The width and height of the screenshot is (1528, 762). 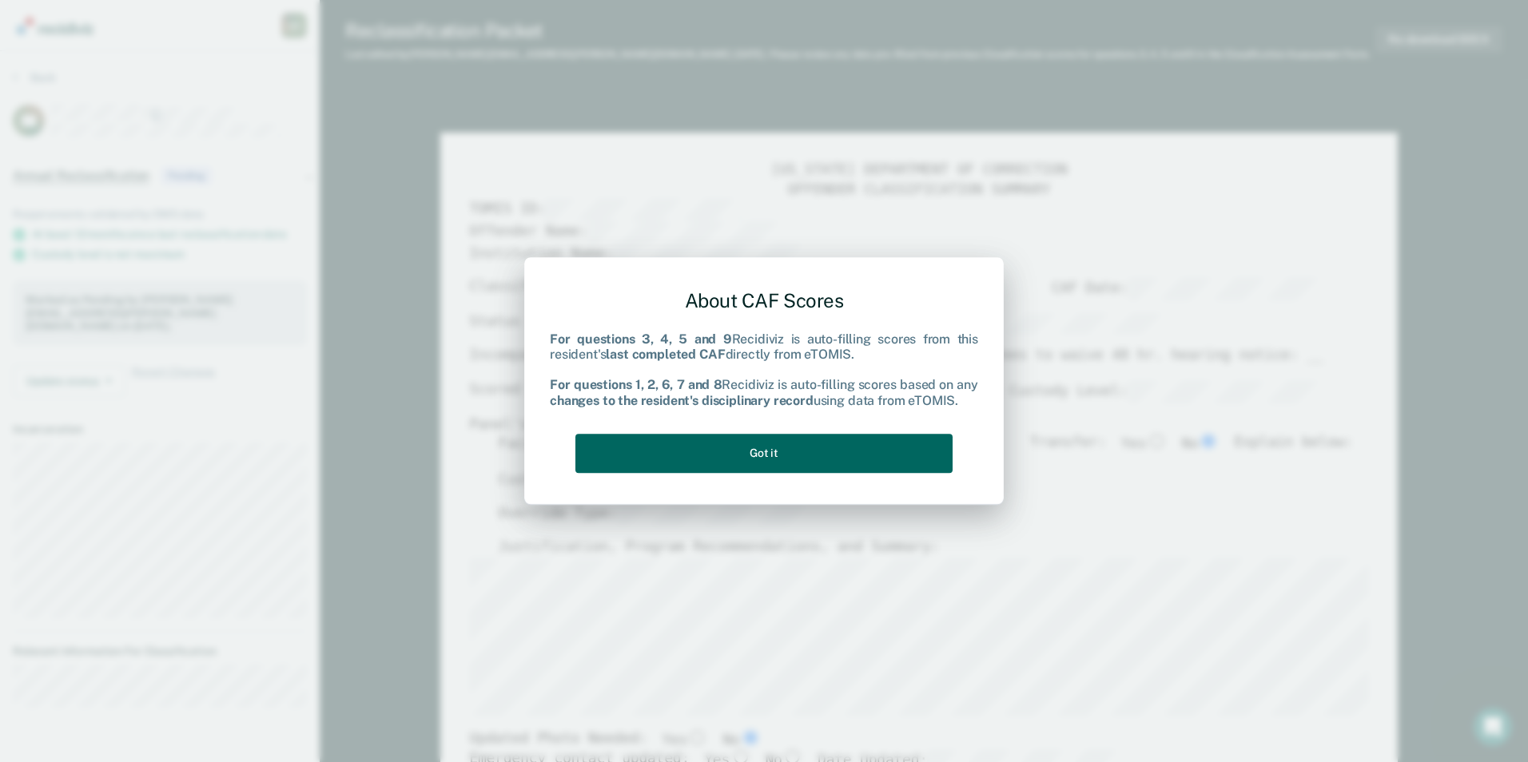 What do you see at coordinates (764, 453) in the screenshot?
I see `button: Got it` at bounding box center [764, 453].